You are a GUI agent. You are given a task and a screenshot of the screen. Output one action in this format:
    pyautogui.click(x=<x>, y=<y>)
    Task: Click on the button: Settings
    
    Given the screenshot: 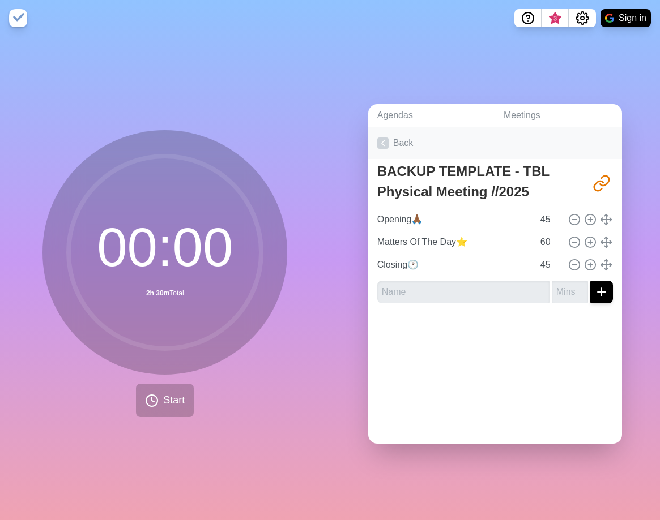 What is the action you would take?
    pyautogui.click(x=582, y=18)
    